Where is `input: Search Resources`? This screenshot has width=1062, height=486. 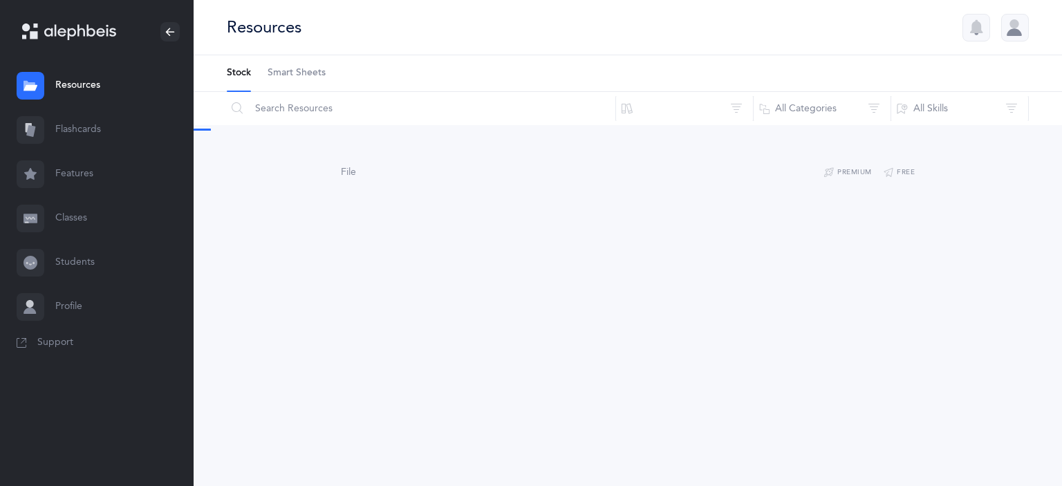 input: Search Resources is located at coordinates (421, 109).